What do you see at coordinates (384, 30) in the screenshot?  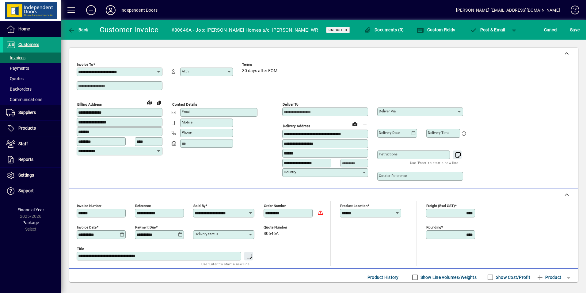 I see `span: Documents (0)` at bounding box center [384, 30].